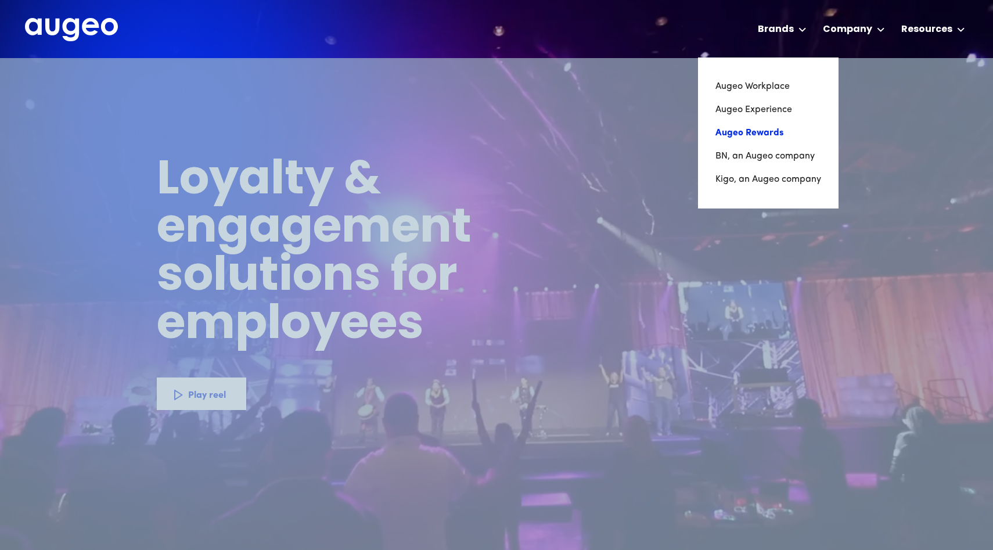  What do you see at coordinates (768, 133) in the screenshot?
I see `nav: Brands` at bounding box center [768, 133].